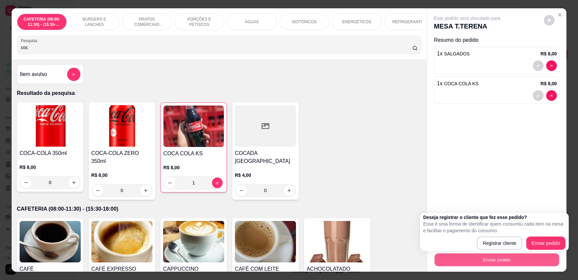 The image size is (578, 280). What do you see at coordinates (461, 84) in the screenshot?
I see `span: COCA COLA KS` at bounding box center [461, 84].